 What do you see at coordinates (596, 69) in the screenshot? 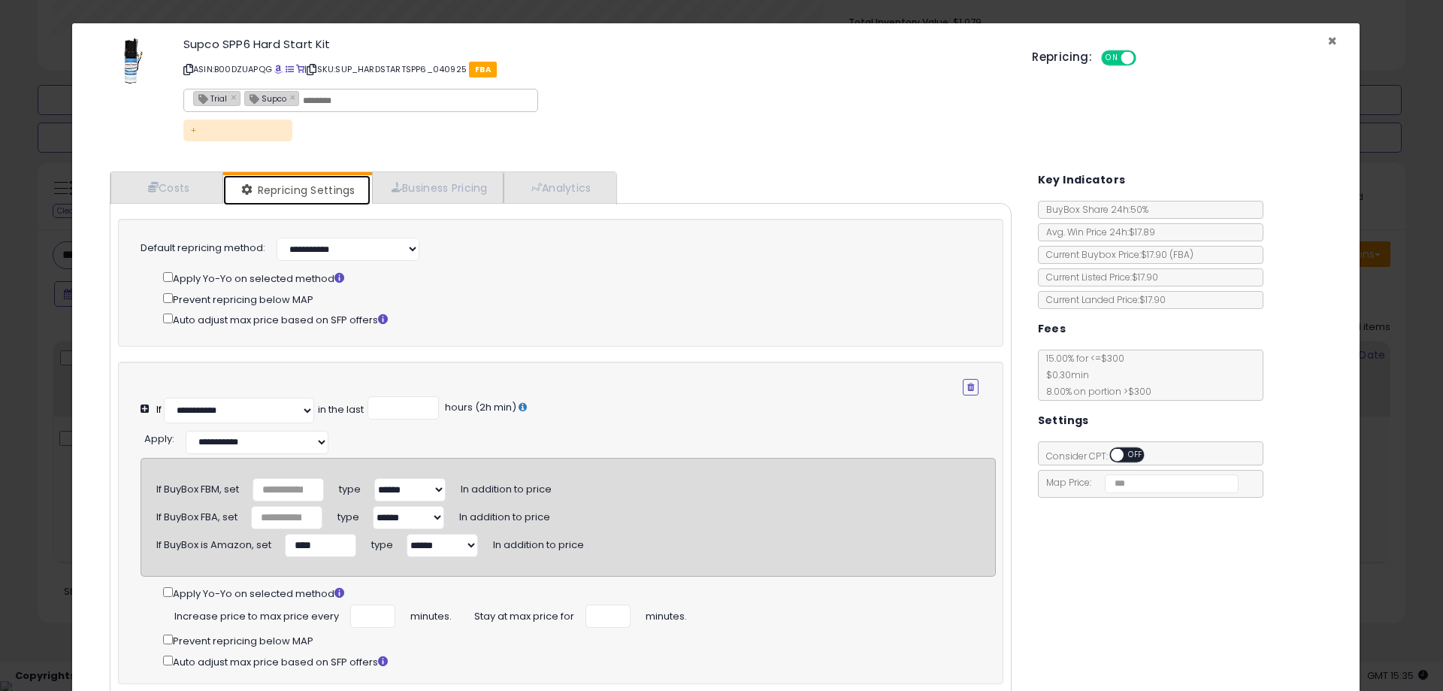
I see `p: ASIN: B00DZUAPQG | SKU: SUP_HARDSTARTSPP6_040925` at bounding box center [596, 69].